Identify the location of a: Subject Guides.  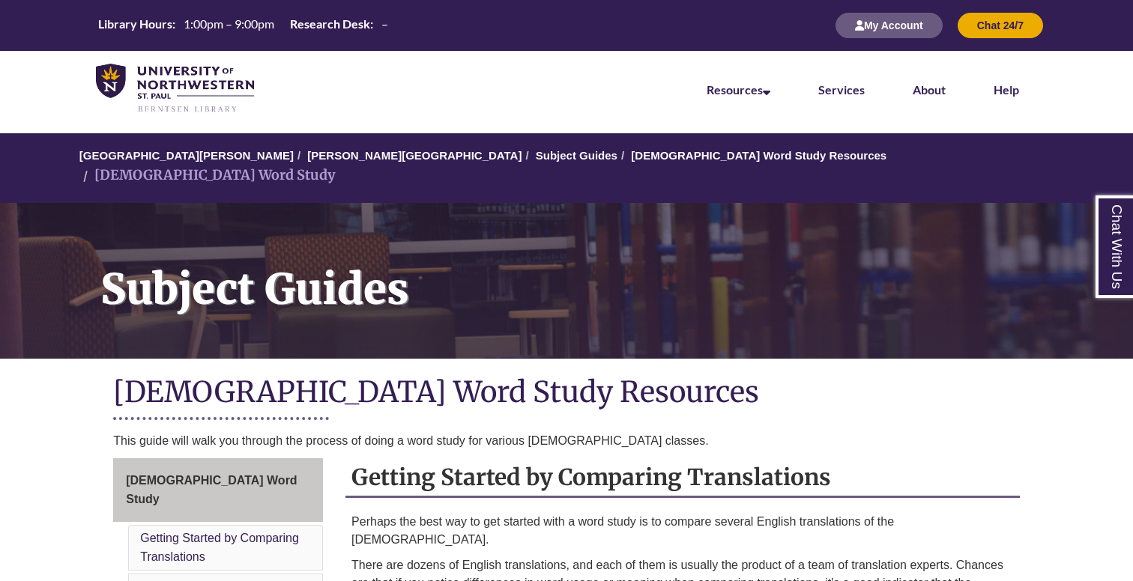
(576, 155).